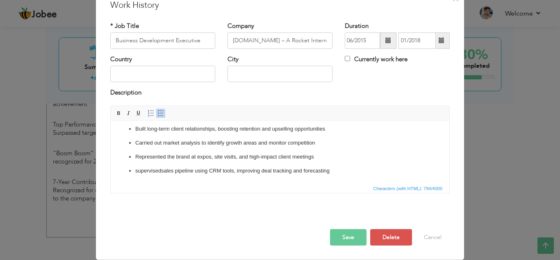  I want to click on label: Country, so click(121, 59).